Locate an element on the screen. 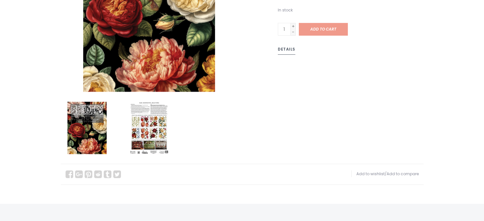  a: Share on Tumblr is located at coordinates (108, 174).